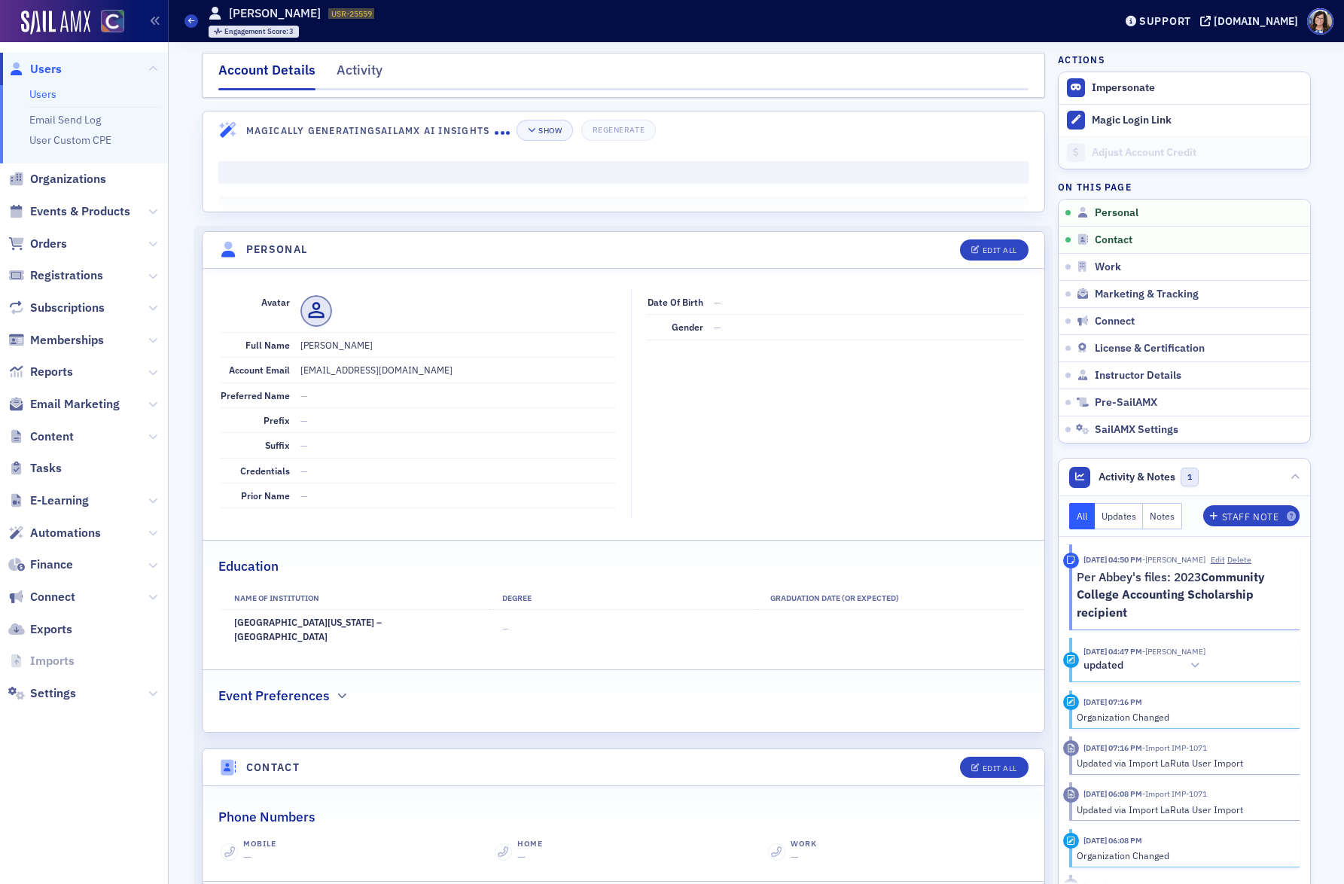  Describe the element at coordinates (1190, 477) in the screenshot. I see `span: 1` at that location.